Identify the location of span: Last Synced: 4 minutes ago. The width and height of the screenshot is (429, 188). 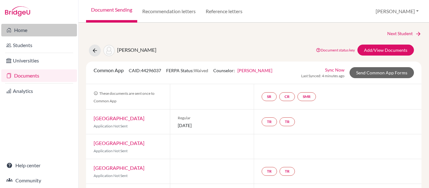
(323, 76).